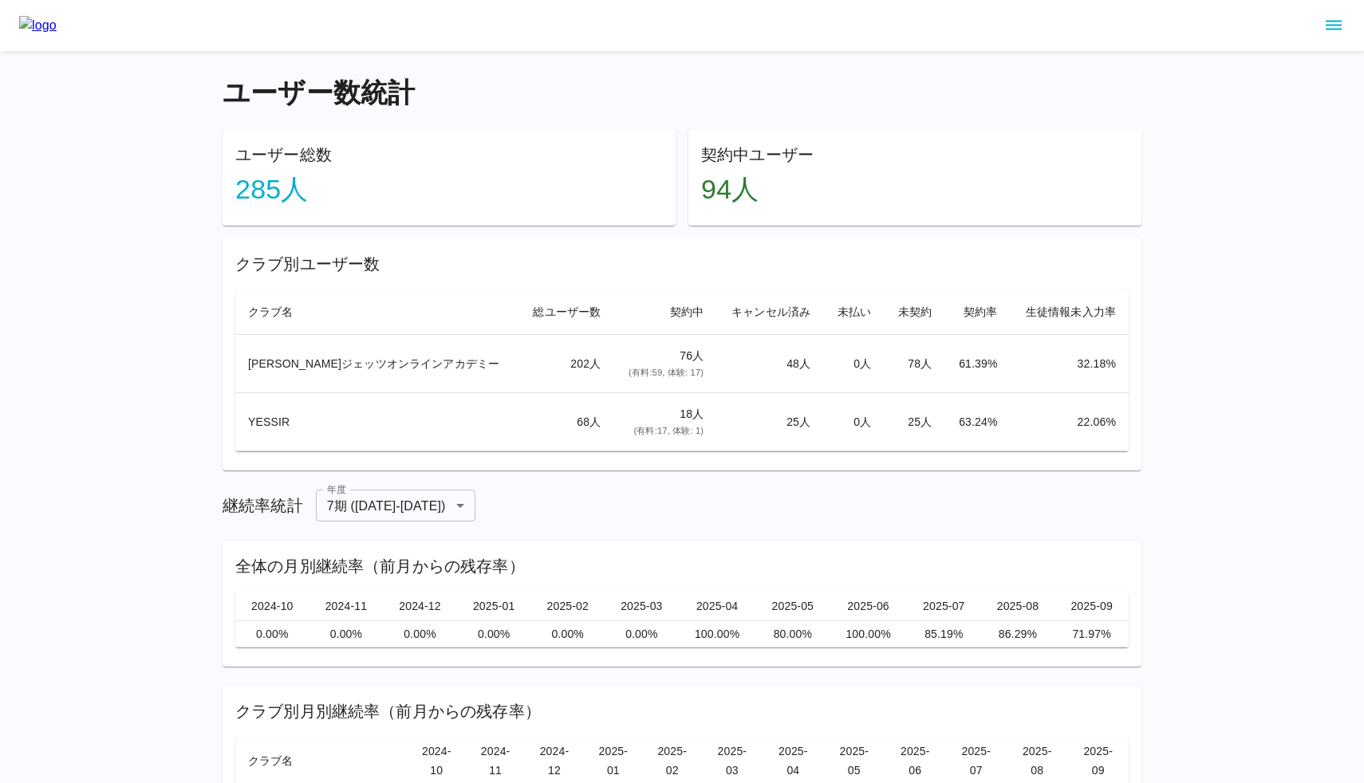 This screenshot has height=783, width=1364. I want to click on h6: 継続率統計, so click(262, 506).